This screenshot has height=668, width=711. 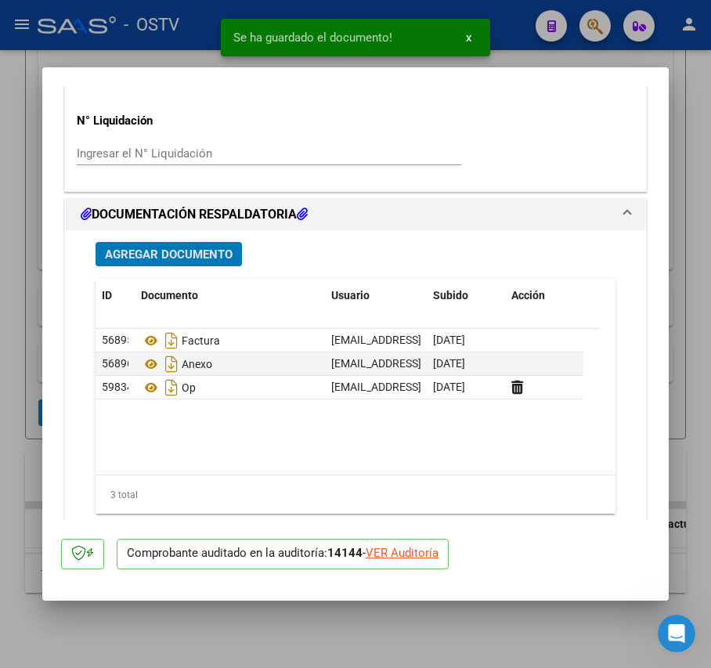 What do you see at coordinates (115, 295) in the screenshot?
I see `datatable-header-cell: ID` at bounding box center [115, 295].